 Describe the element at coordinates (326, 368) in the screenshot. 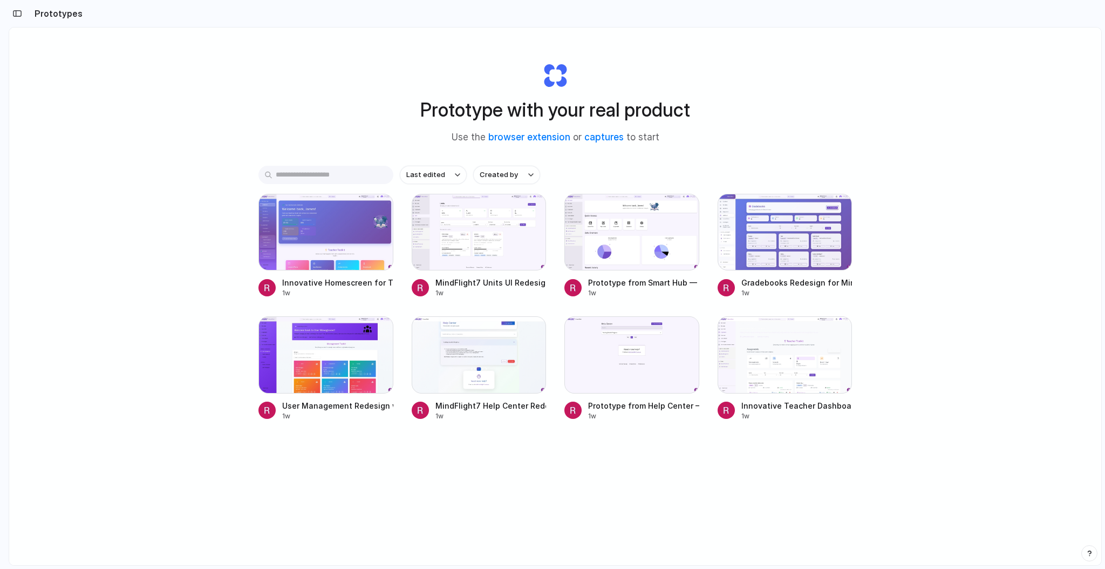

I see `a: User Management Redesign with New ThemesUser Management Redesign with New Themes1w` at that location.